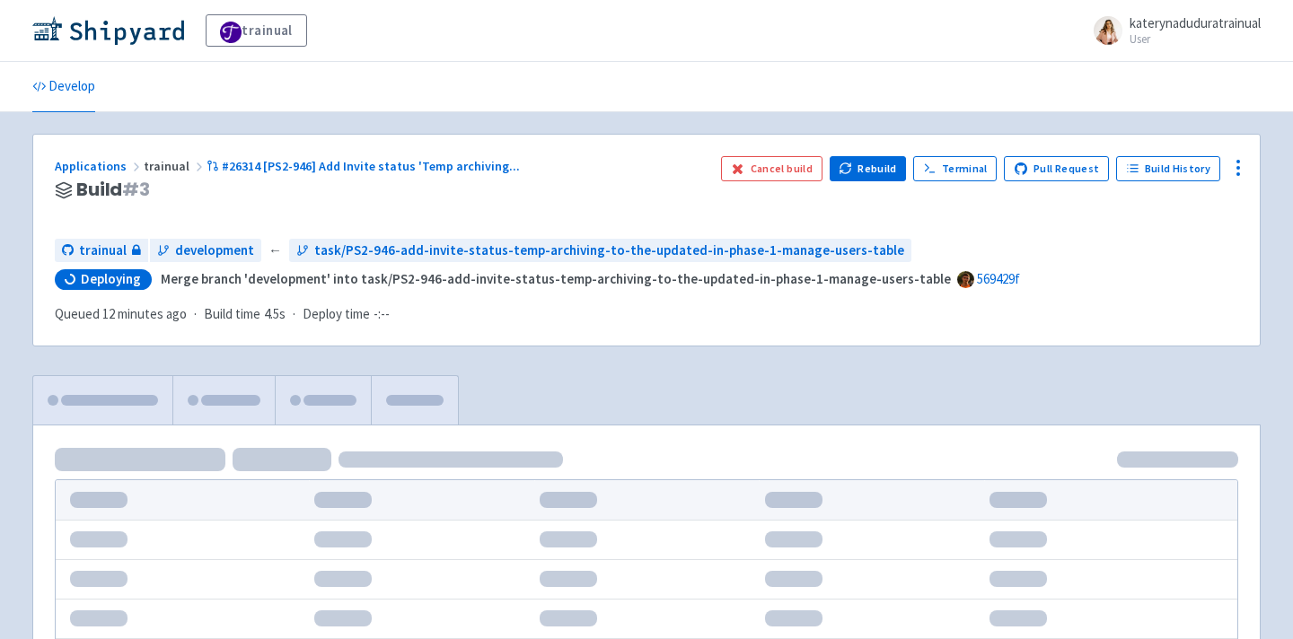  What do you see at coordinates (336, 314) in the screenshot?
I see `span: Deploy time` at bounding box center [336, 314].